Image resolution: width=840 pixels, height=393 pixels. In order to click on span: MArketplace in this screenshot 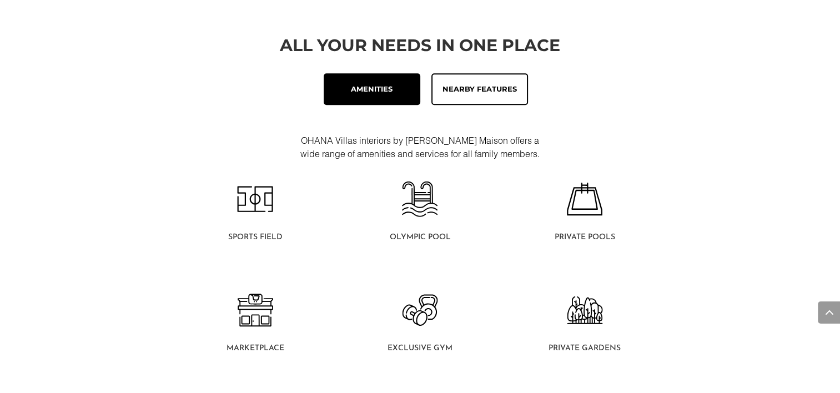, I will do `click(255, 348)`.